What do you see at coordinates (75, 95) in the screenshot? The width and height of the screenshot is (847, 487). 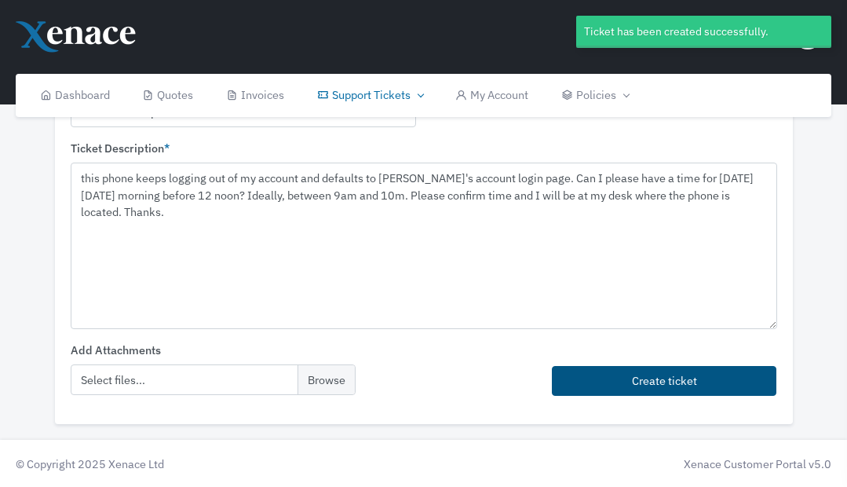 I see `a: Dashboard` at bounding box center [75, 95].